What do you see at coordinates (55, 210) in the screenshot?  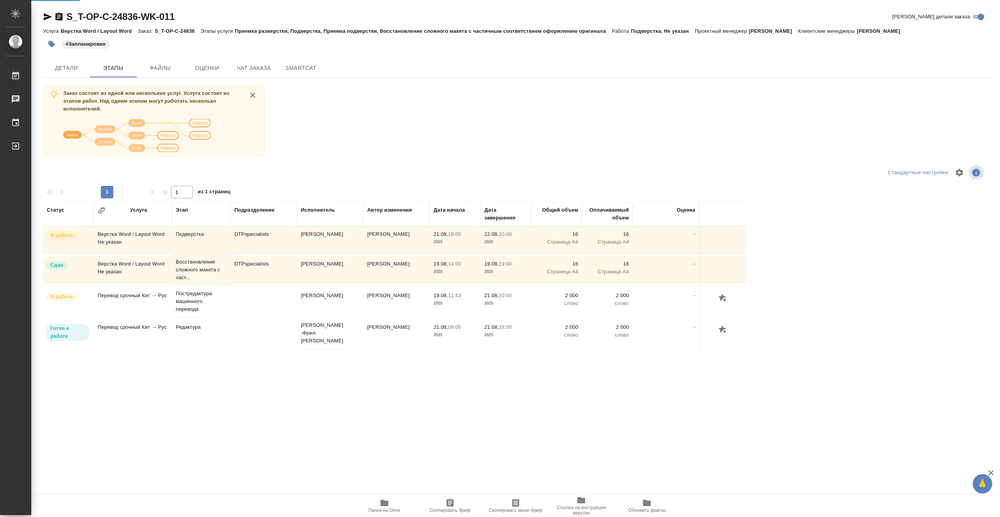 I see `div: Статус` at bounding box center [55, 210].